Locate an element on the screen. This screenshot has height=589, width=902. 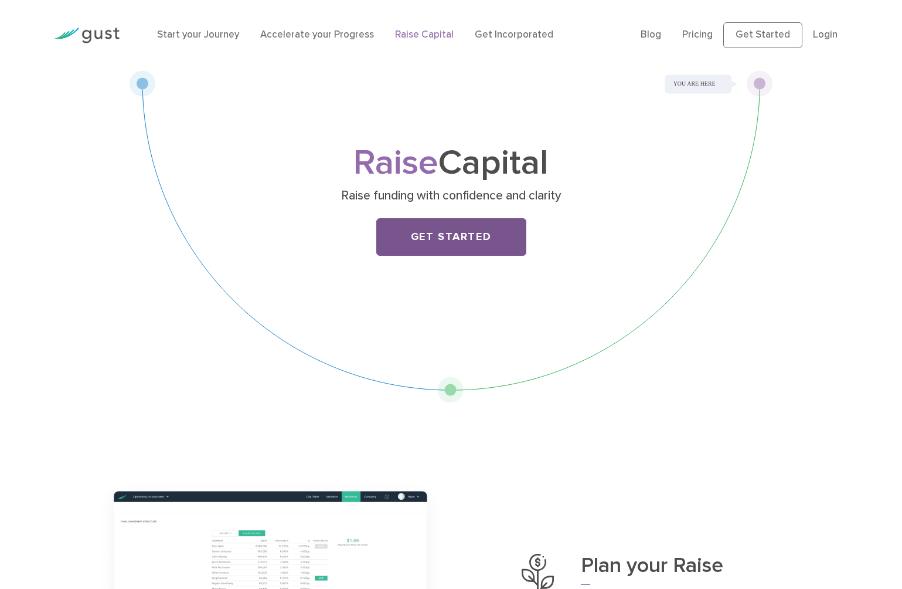
a: Raise Capital is located at coordinates (424, 35).